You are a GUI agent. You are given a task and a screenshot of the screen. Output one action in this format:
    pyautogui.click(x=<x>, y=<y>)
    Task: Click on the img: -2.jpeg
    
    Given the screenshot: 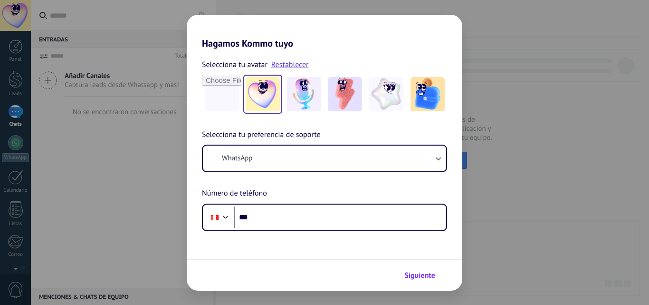 What is the action you would take?
    pyautogui.click(x=304, y=94)
    